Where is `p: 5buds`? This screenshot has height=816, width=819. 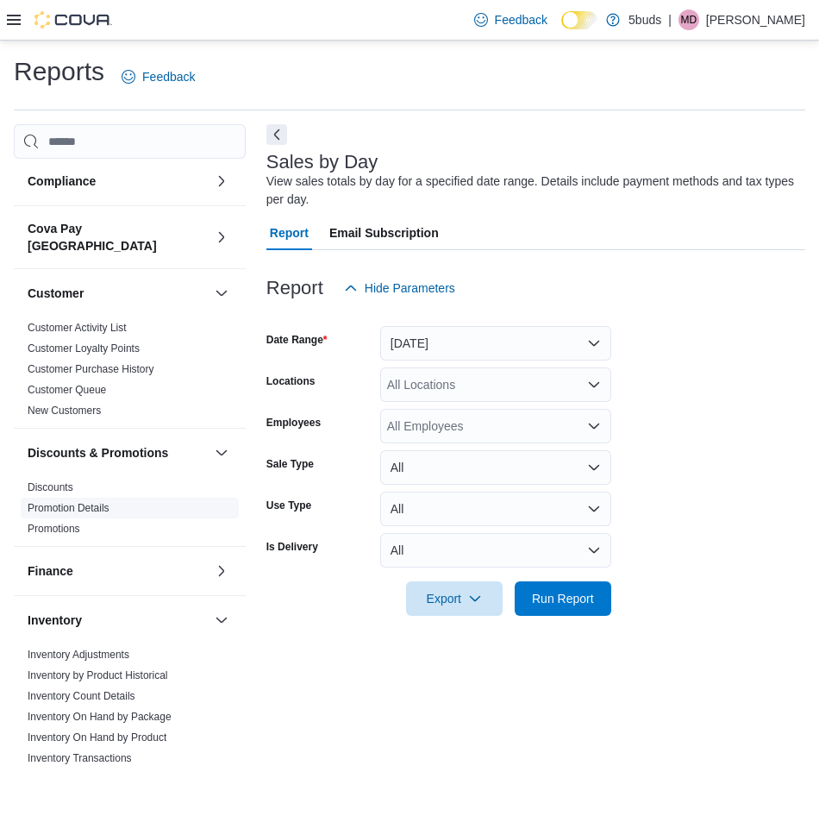 p: 5buds is located at coordinates (645, 20).